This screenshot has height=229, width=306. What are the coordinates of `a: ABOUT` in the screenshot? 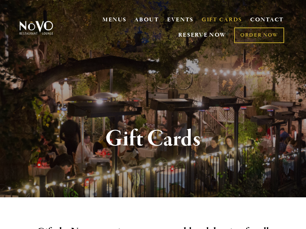 It's located at (146, 20).